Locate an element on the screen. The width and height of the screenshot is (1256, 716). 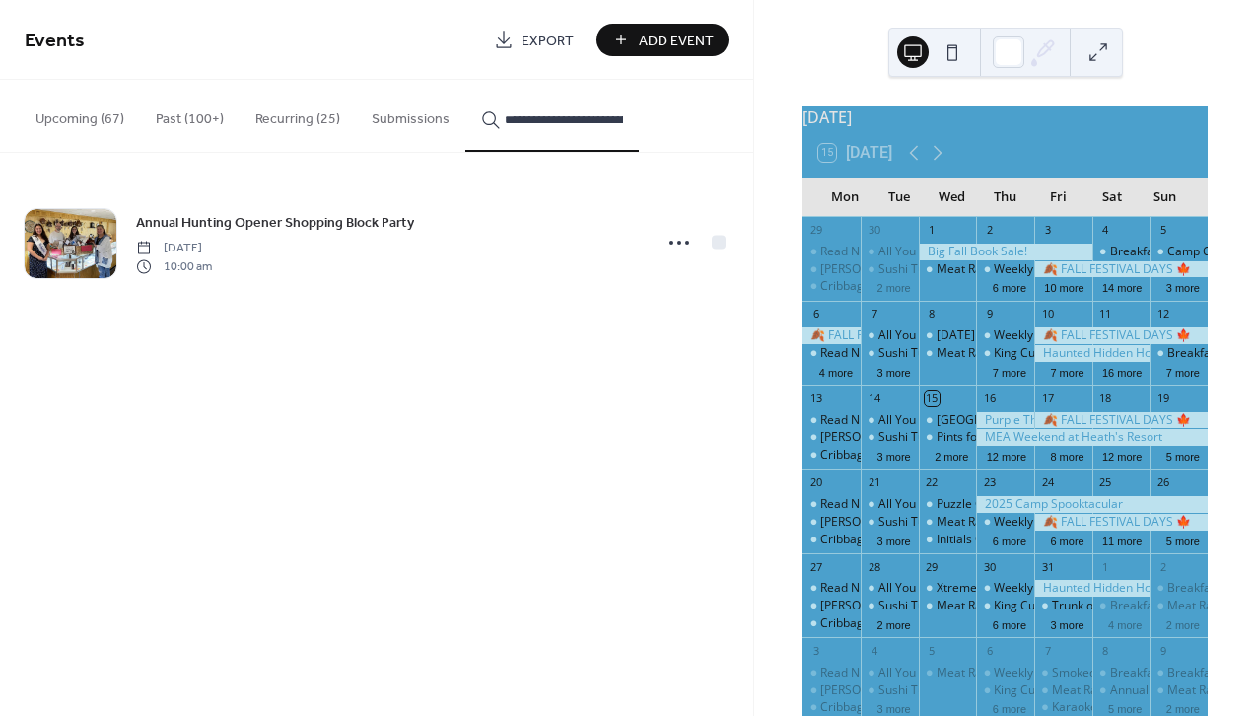
div: 26 is located at coordinates (1163, 482).